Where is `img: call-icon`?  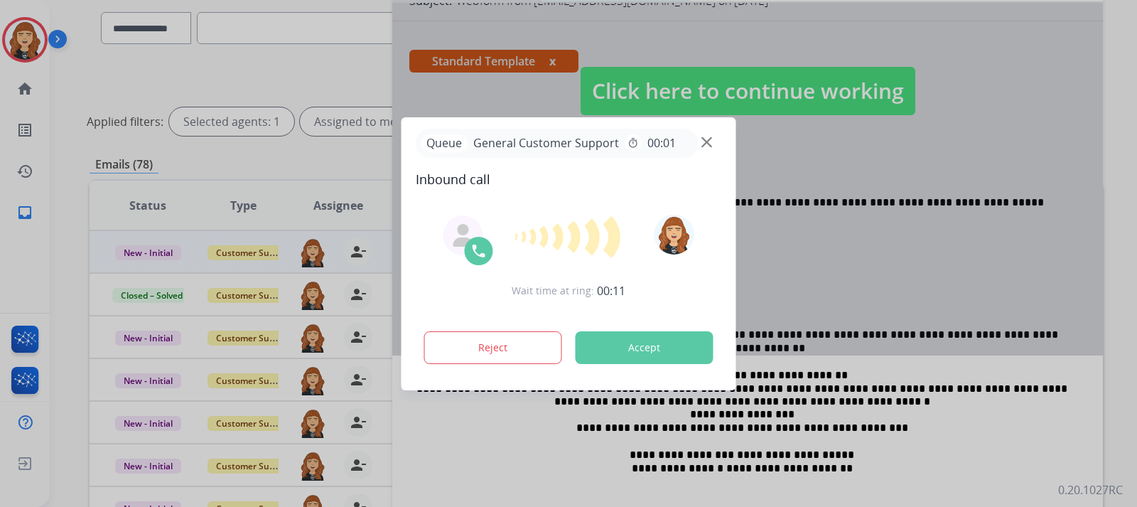 img: call-icon is located at coordinates (479, 251).